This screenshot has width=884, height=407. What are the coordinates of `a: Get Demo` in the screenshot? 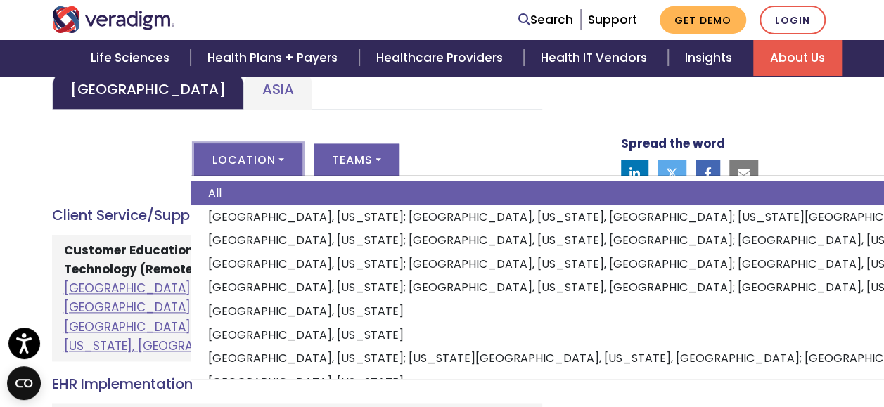 It's located at (703, 20).